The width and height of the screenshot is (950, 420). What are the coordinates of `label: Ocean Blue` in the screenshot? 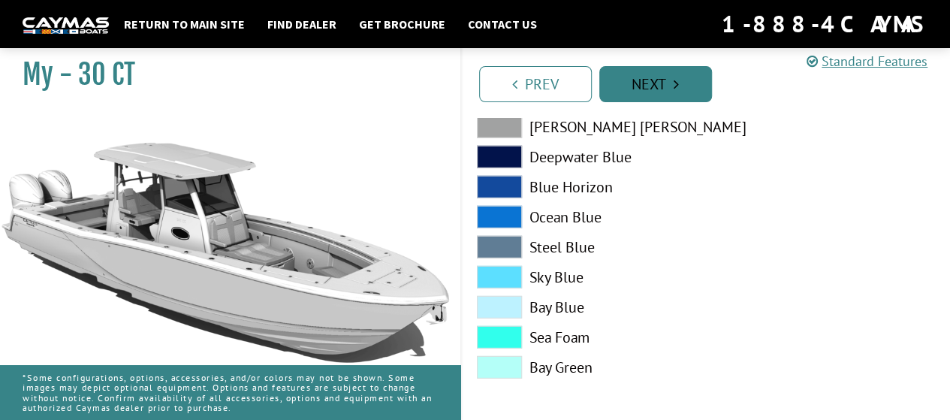 It's located at (584, 217).